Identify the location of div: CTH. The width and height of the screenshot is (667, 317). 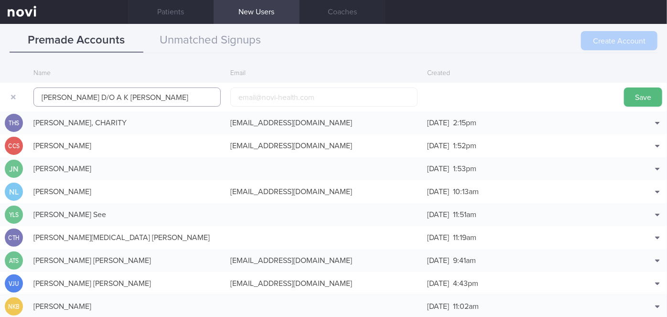
(14, 238).